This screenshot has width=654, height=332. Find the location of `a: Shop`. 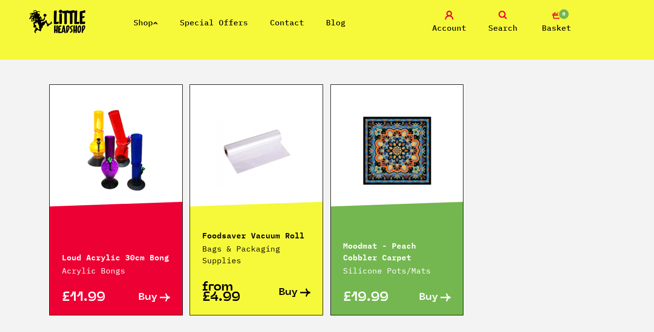

a: Shop is located at coordinates (146, 22).